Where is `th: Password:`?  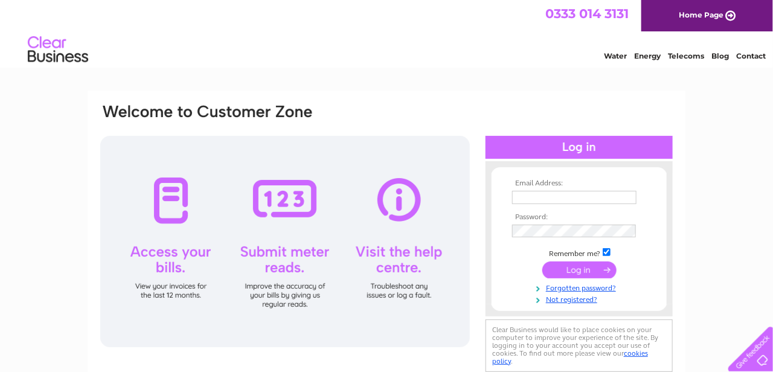 th: Password: is located at coordinates (579, 217).